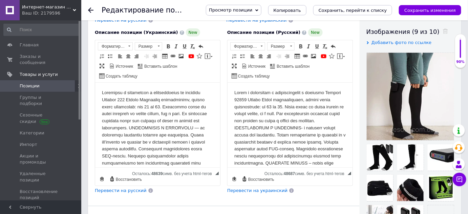 Image resolution: width=468 pixels, height=214 pixels. I want to click on span: Заказы и сообщения, so click(41, 60).